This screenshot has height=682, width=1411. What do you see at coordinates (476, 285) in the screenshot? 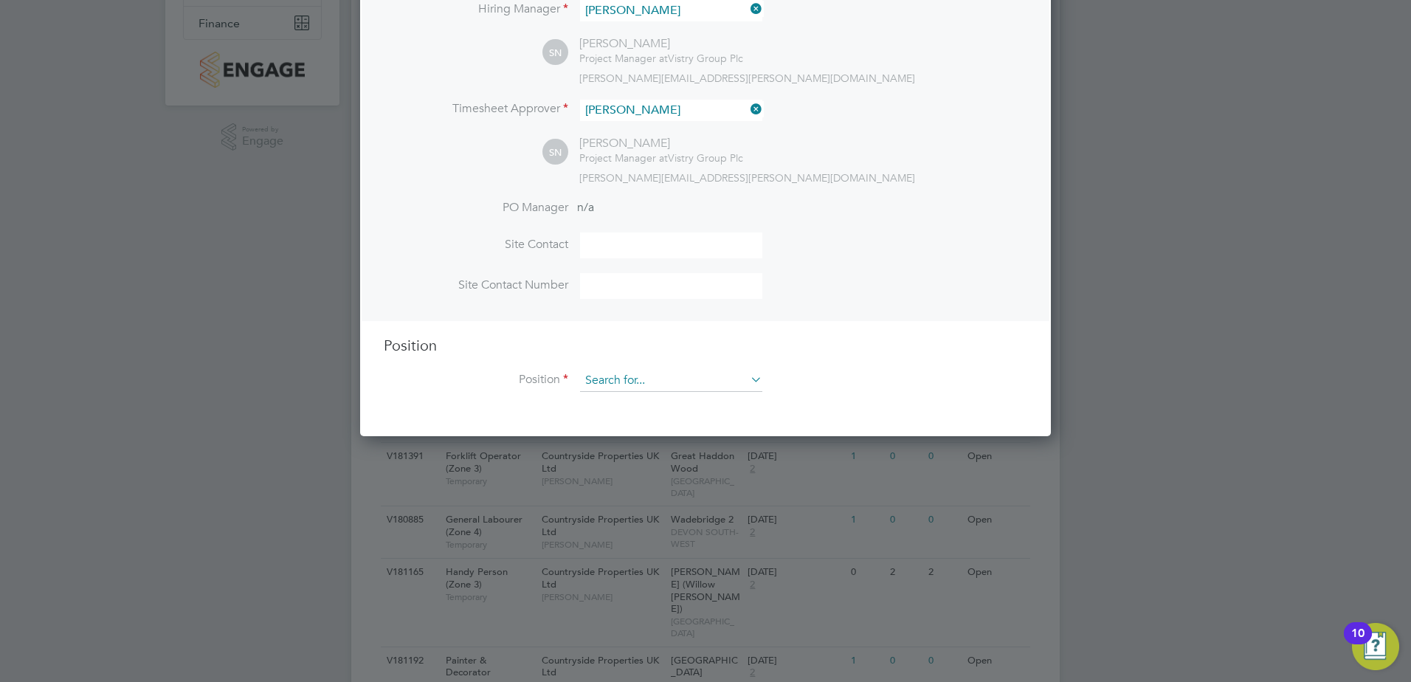
I see `label: Site Contact Number` at bounding box center [476, 285].